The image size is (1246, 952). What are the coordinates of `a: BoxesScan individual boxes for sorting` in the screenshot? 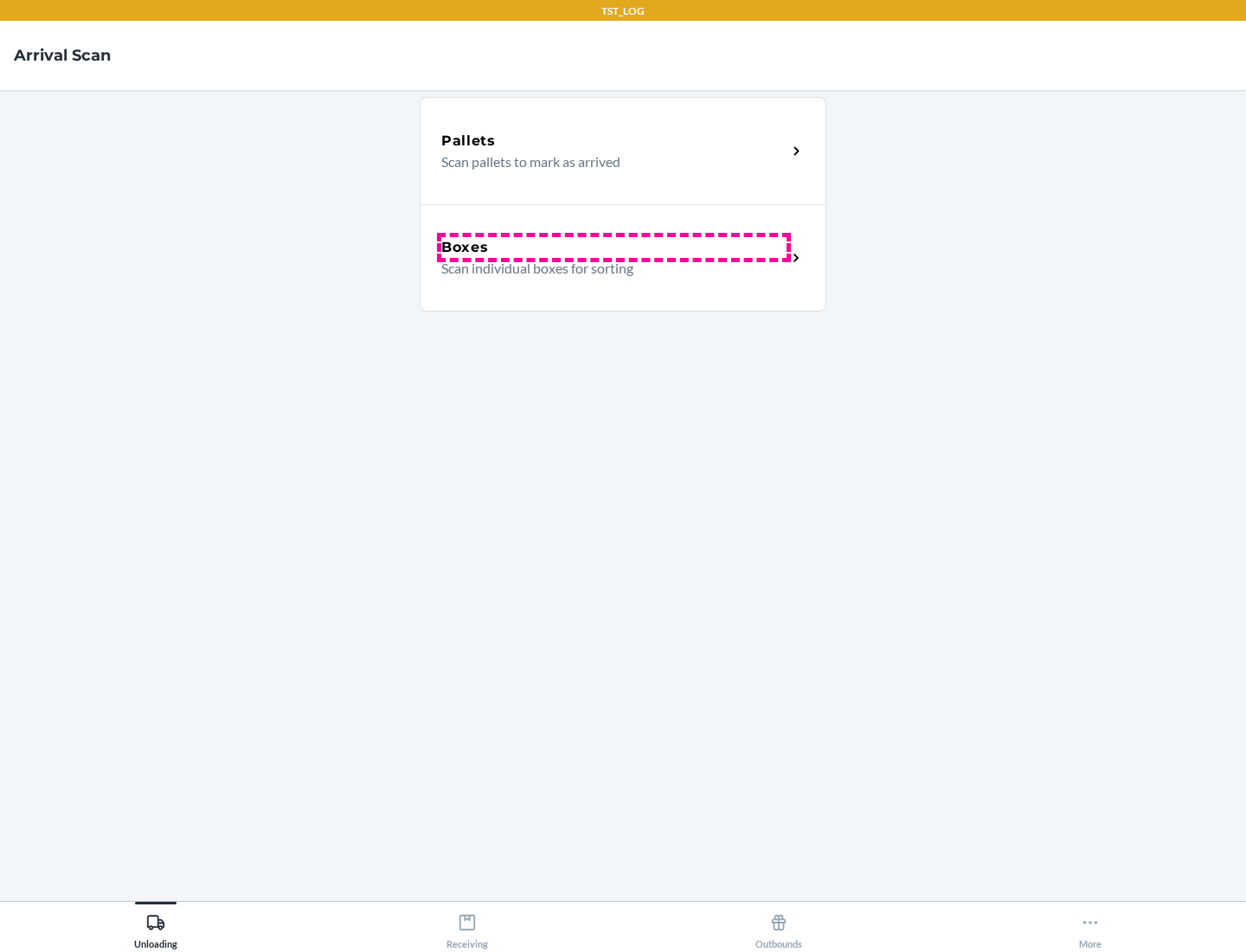 It's located at (623, 258).